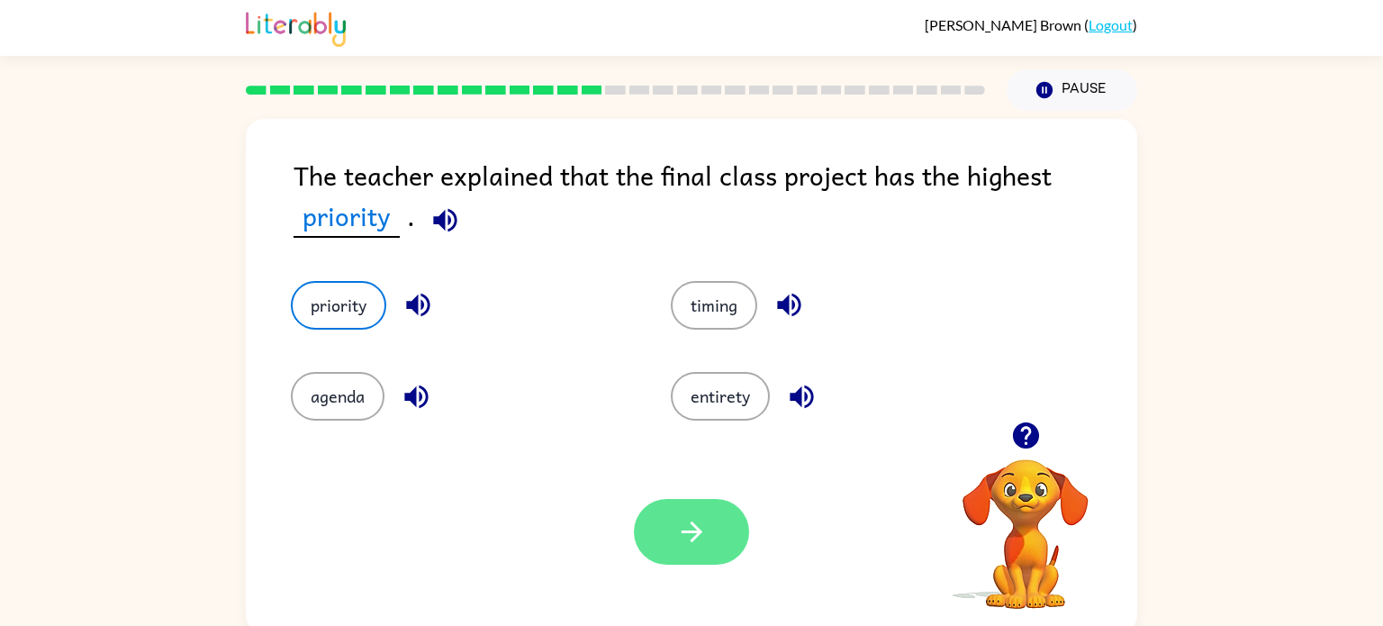 Image resolution: width=1383 pixels, height=626 pixels. Describe the element at coordinates (339, 305) in the screenshot. I see `button: priority` at that location.